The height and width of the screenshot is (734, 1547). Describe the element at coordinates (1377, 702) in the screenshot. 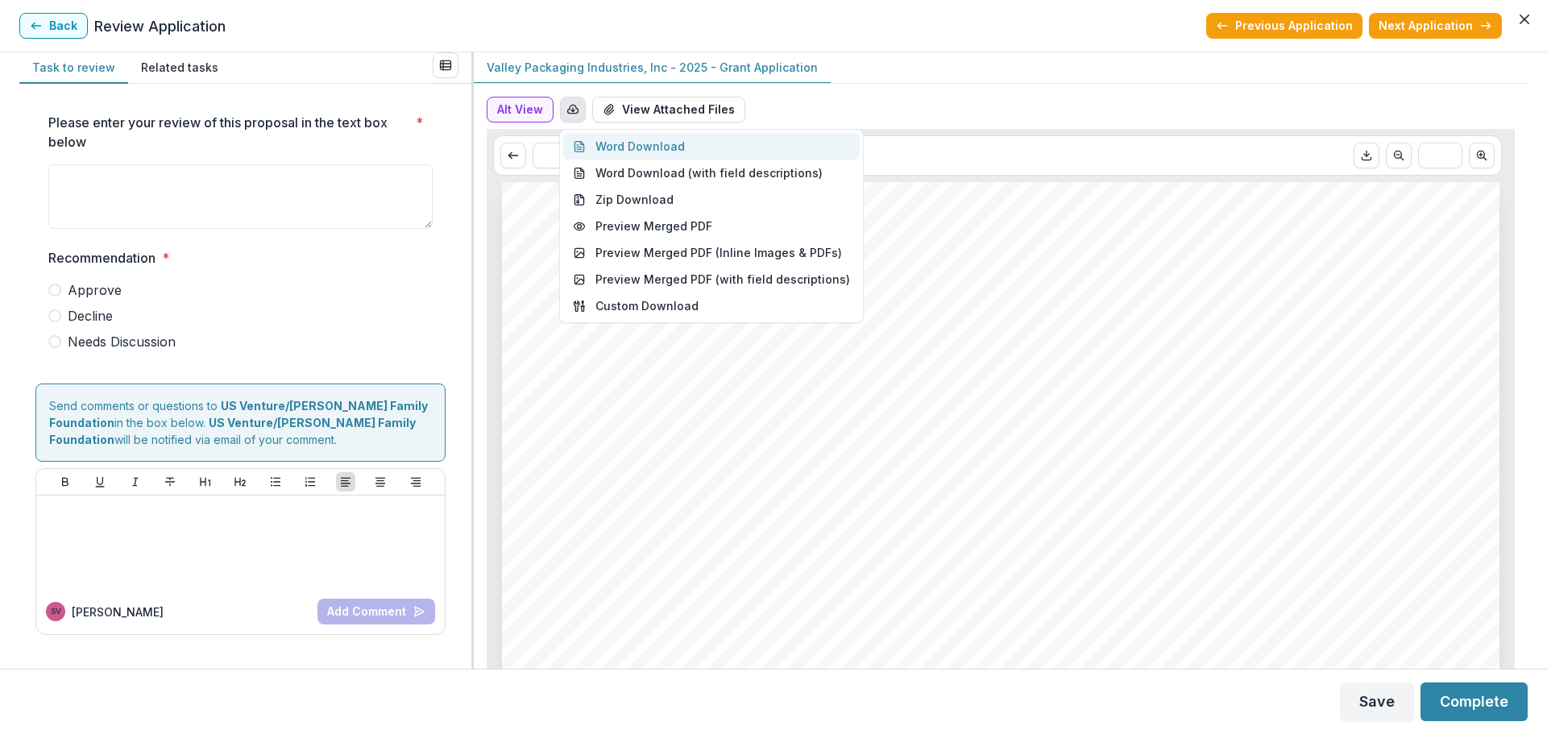

I see `button: Save` at that location.